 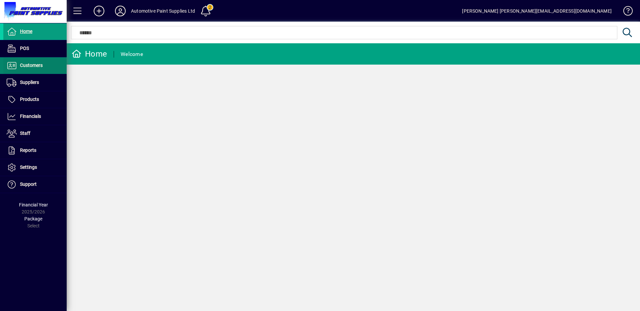 I want to click on span: Support, so click(x=28, y=184).